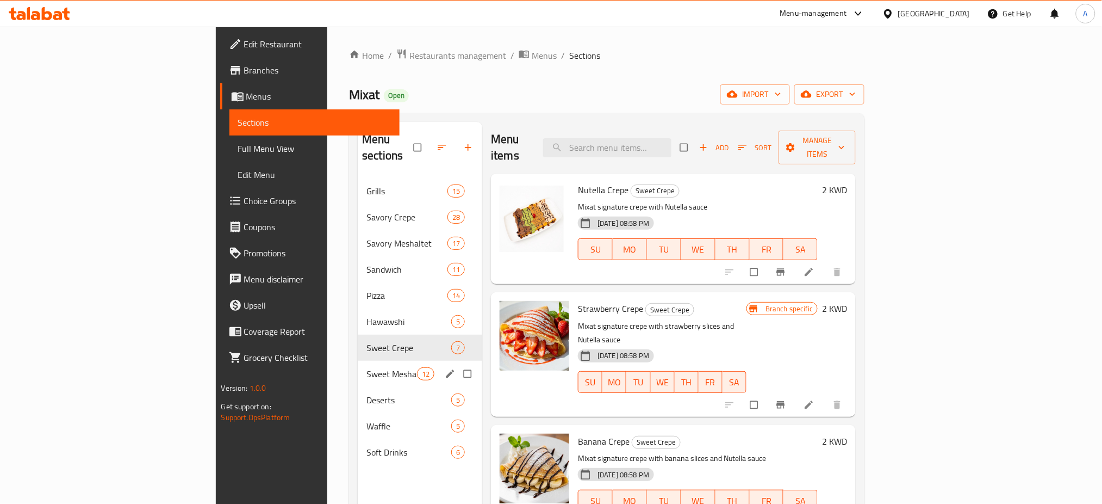 This screenshot has width=1102, height=504. What do you see at coordinates (800, 249) in the screenshot?
I see `span: SA` at bounding box center [800, 249].